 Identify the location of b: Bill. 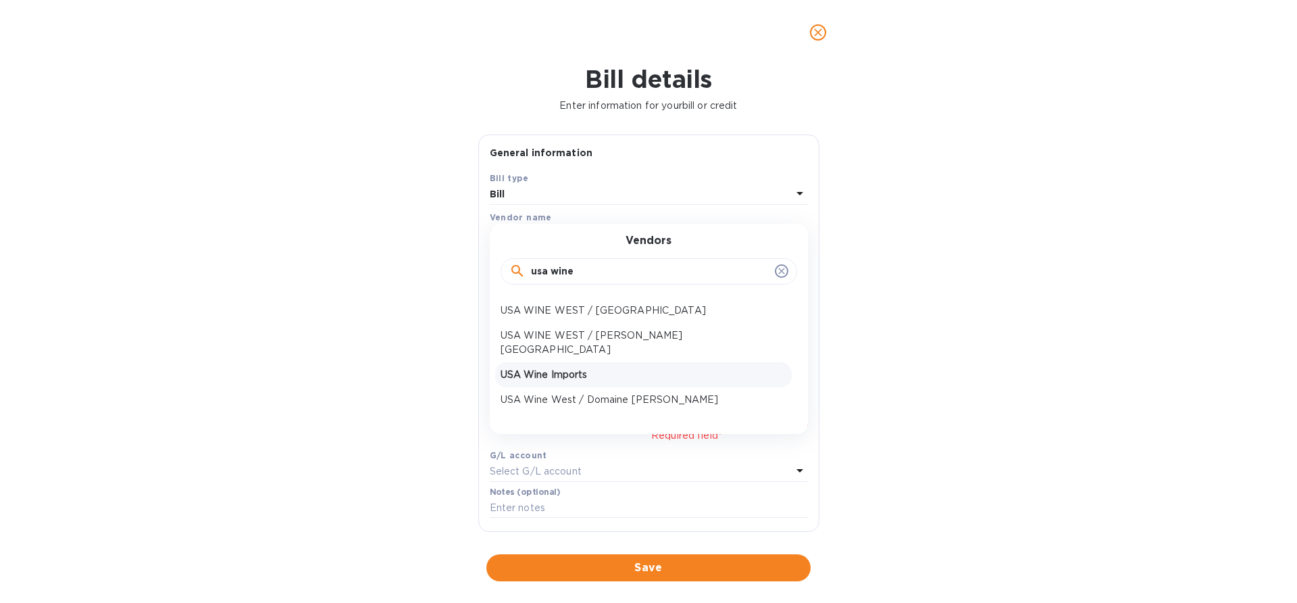
(497, 194).